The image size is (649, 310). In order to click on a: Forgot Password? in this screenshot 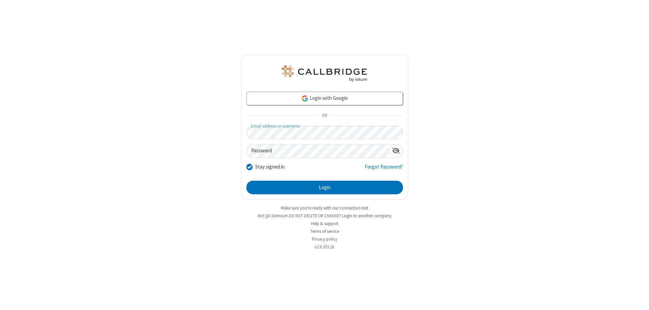, I will do `click(384, 169)`.